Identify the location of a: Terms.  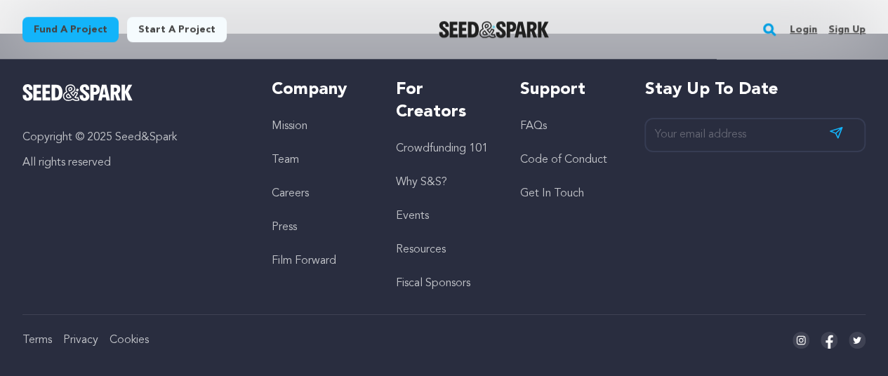
(37, 341).